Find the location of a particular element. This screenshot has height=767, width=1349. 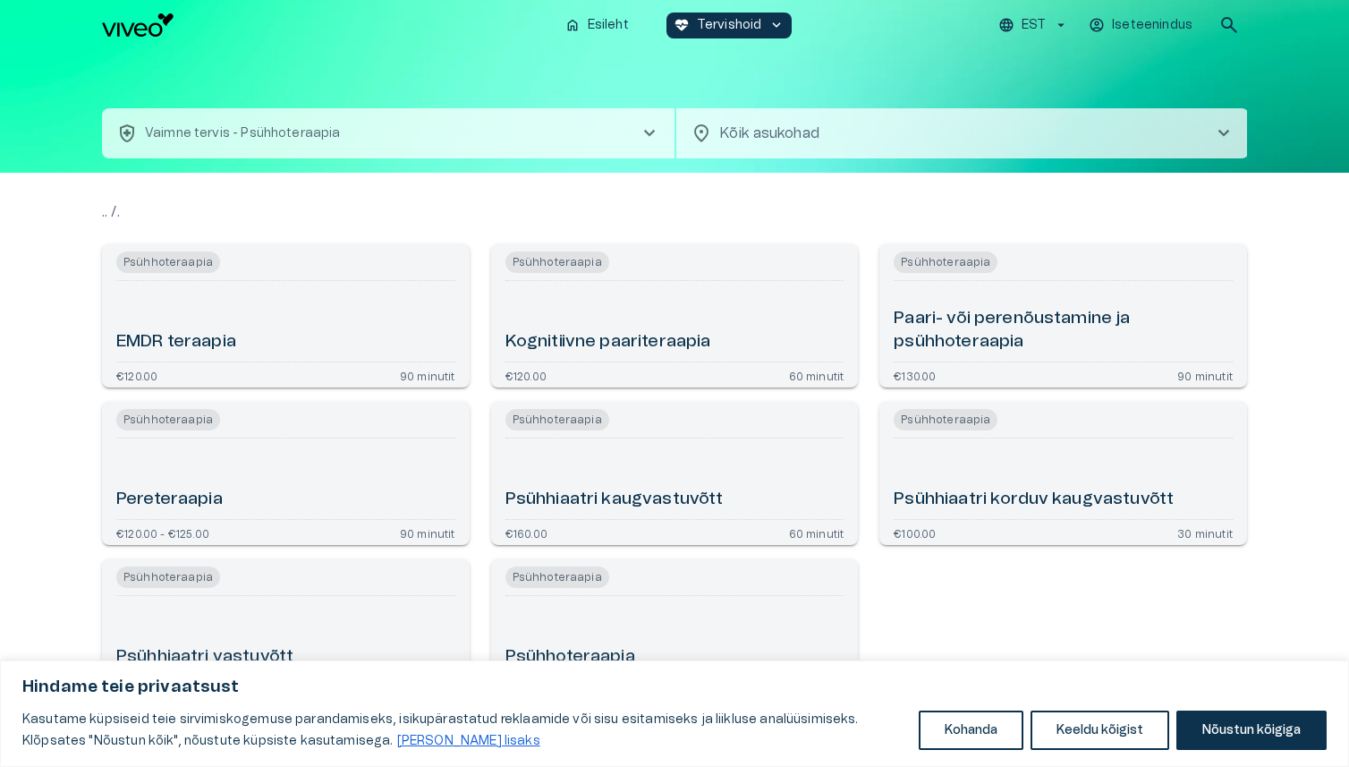

span: health_and_safety is located at coordinates (127, 133).